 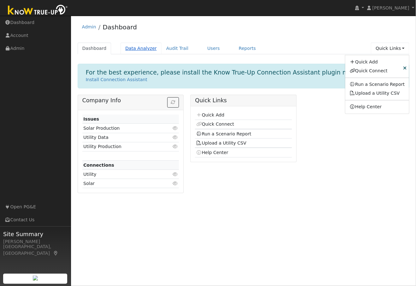 What do you see at coordinates (141, 48) in the screenshot?
I see `a: Data Analyzer` at bounding box center [141, 48].